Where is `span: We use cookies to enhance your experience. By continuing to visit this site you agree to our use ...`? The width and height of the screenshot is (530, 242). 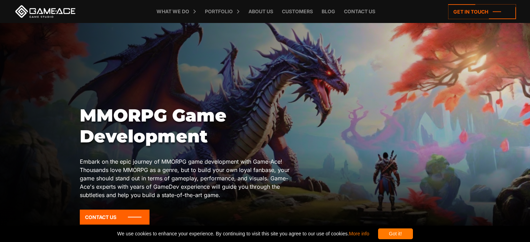
span: We use cookies to enhance your experience. By continuing to visit this site you agree to our use ... is located at coordinates (243, 234).